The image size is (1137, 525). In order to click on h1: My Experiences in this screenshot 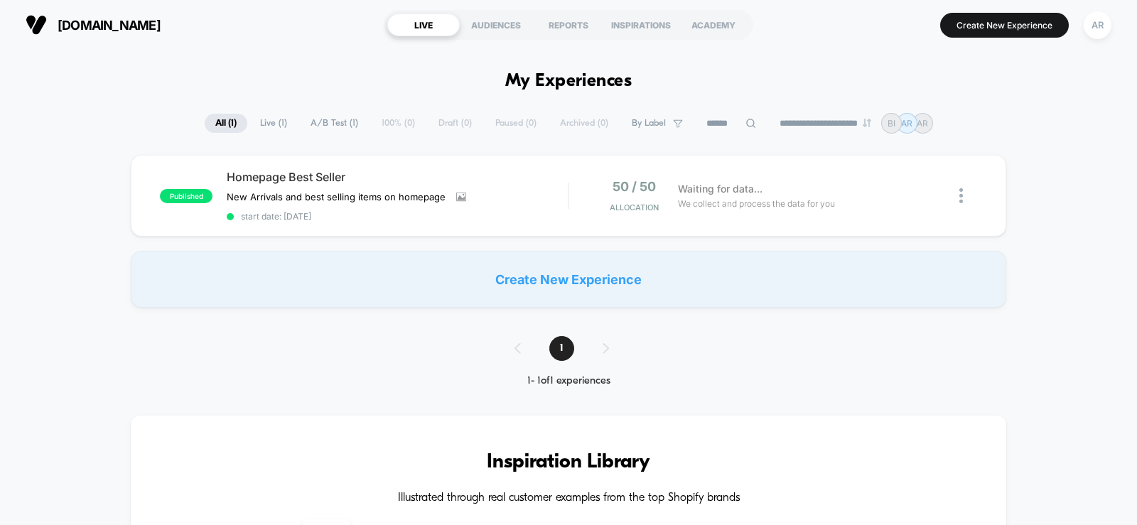, I will do `click(569, 81)`.